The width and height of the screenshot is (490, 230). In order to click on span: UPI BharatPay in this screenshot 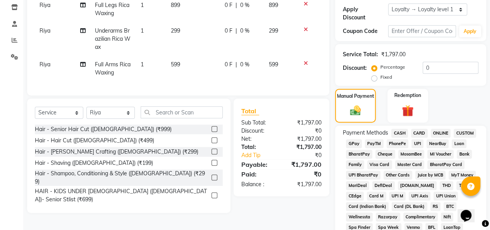, I will do `click(363, 175)`.